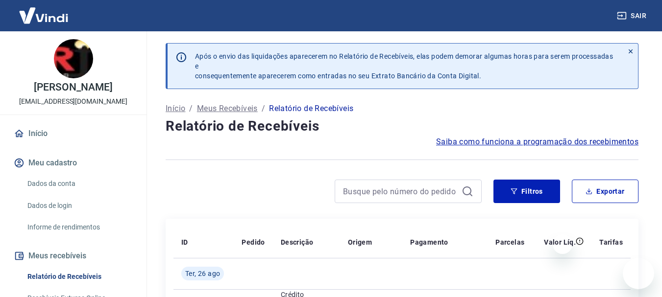  Describe the element at coordinates (227, 109) in the screenshot. I see `p: Meus Recebíveis` at that location.